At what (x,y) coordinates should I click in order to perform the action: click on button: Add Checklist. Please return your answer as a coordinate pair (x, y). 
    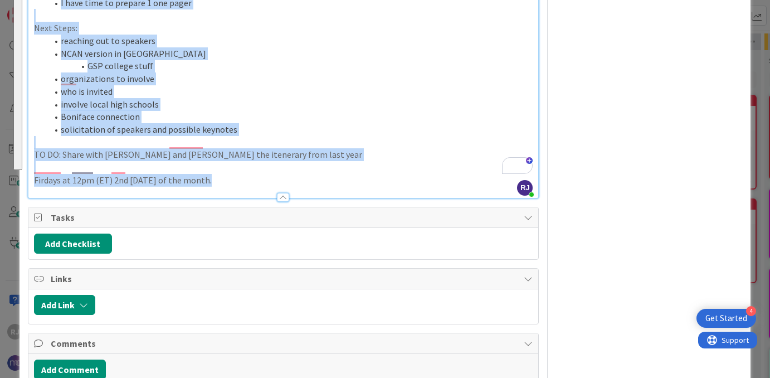
    Looking at the image, I should click on (73, 244).